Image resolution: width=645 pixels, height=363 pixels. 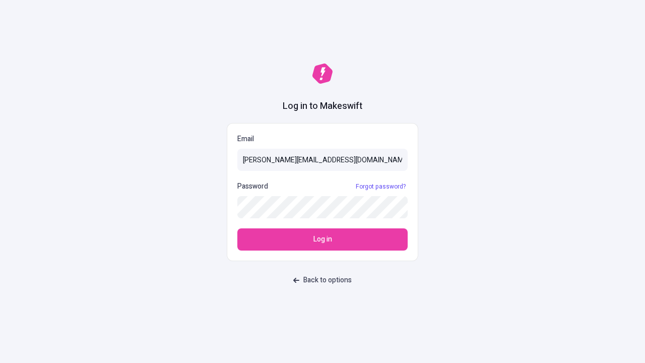 What do you see at coordinates (328, 280) in the screenshot?
I see `span: Back to options` at bounding box center [328, 280].